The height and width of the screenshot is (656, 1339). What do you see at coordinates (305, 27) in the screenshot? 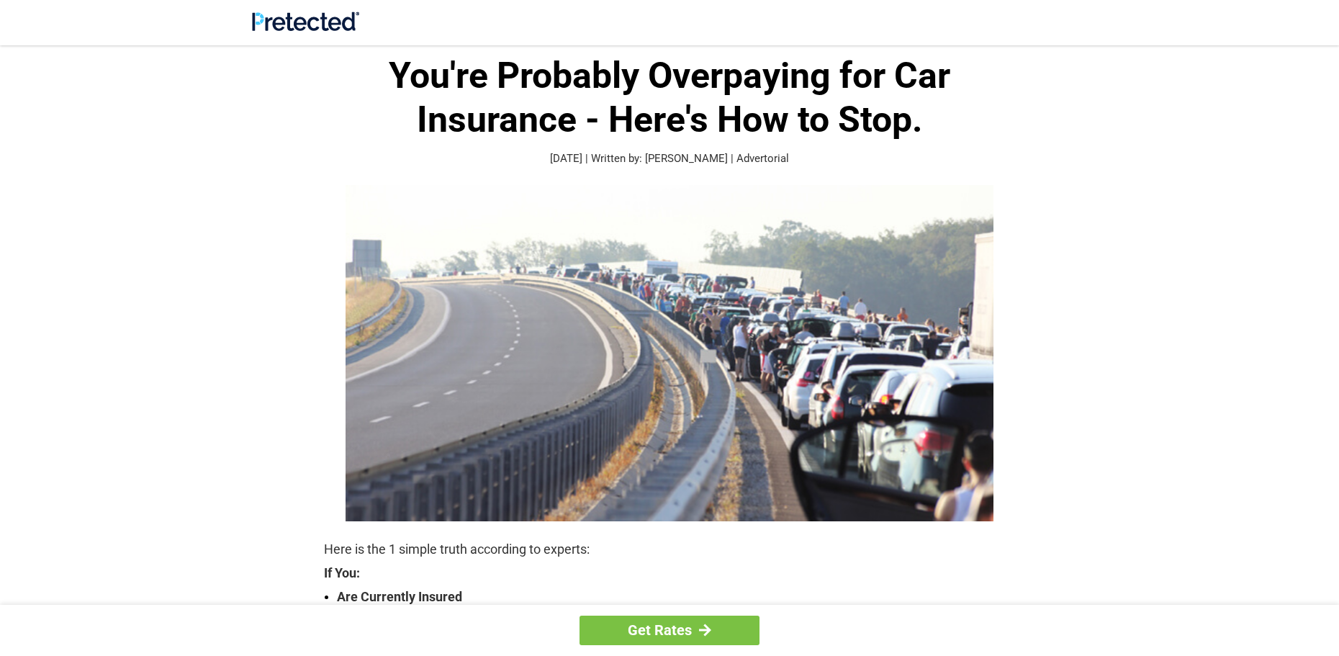
I see `a: Site Logo` at bounding box center [305, 27].